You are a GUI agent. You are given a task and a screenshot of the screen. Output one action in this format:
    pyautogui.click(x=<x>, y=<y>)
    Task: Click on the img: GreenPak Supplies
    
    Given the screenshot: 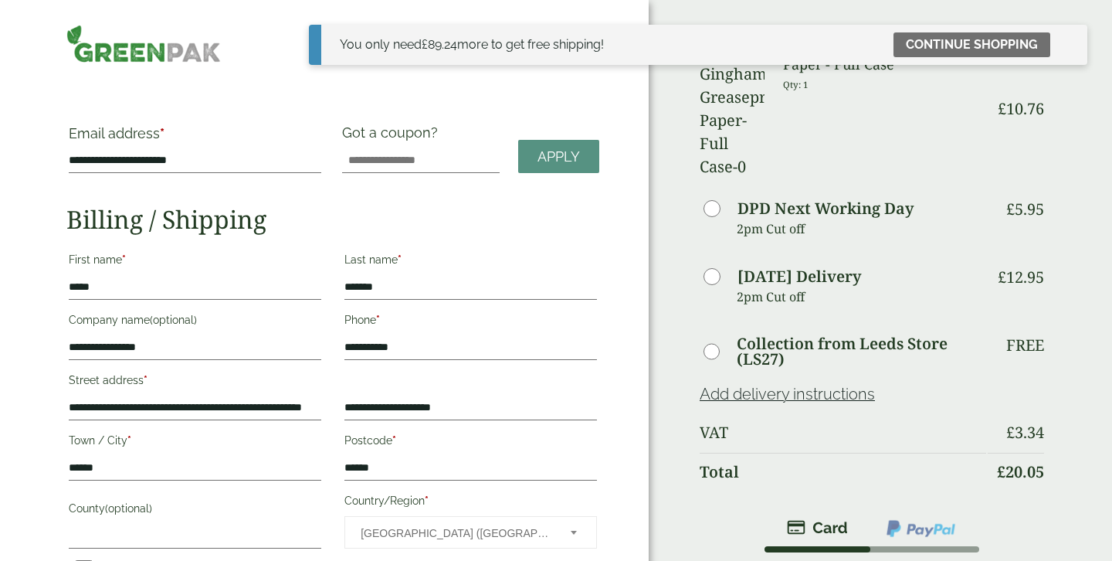 What is the action you would take?
    pyautogui.click(x=144, y=43)
    